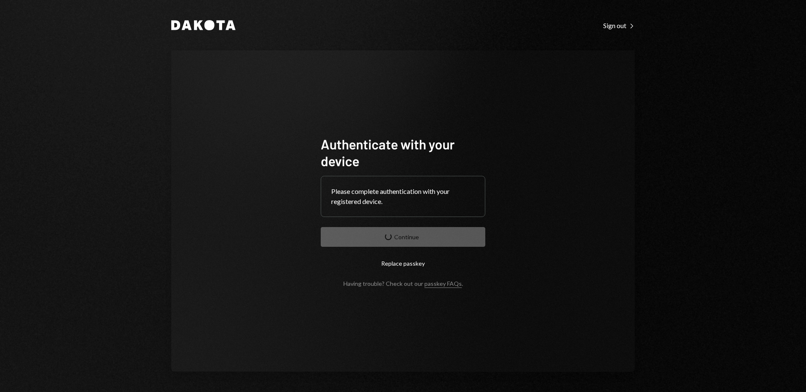  What do you see at coordinates (403, 197) in the screenshot?
I see `div: Please complete authentication with your registered device.` at bounding box center [403, 197].